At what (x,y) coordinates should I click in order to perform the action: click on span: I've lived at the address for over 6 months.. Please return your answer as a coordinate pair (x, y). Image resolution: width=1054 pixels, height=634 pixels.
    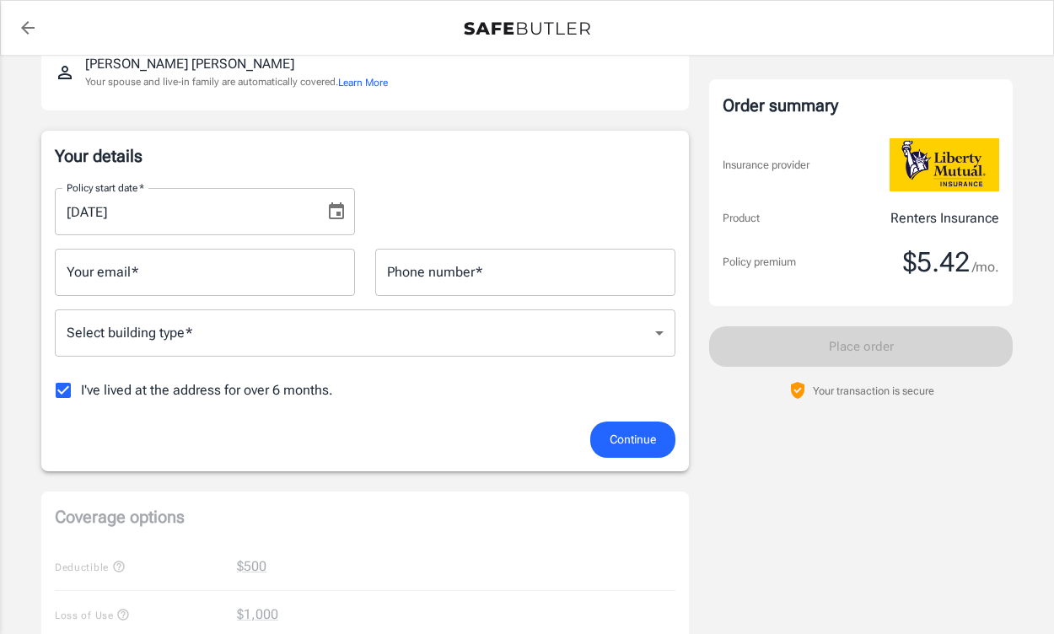
    Looking at the image, I should click on (207, 390).